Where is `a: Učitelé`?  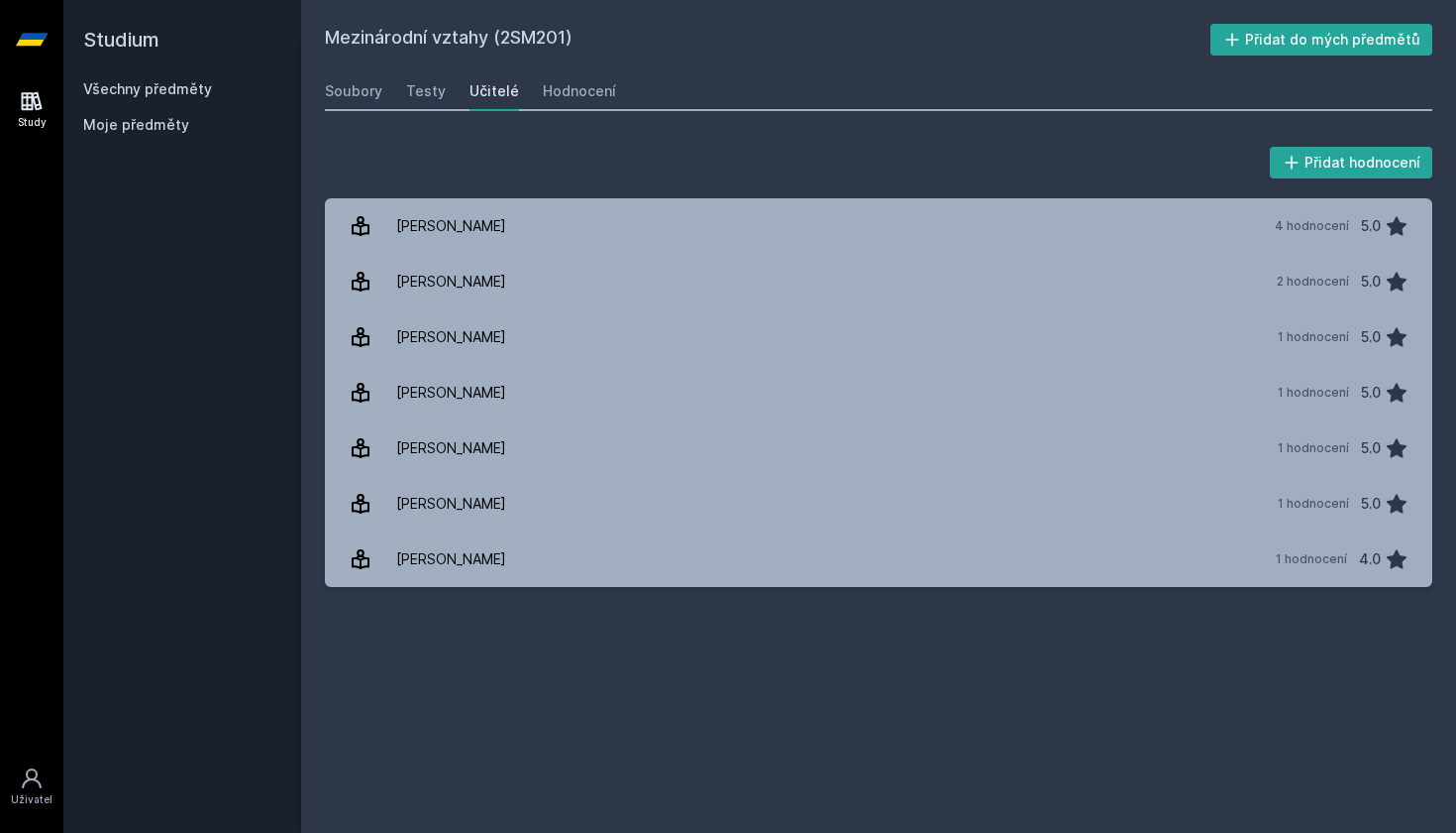
a: Učitelé is located at coordinates (494, 91).